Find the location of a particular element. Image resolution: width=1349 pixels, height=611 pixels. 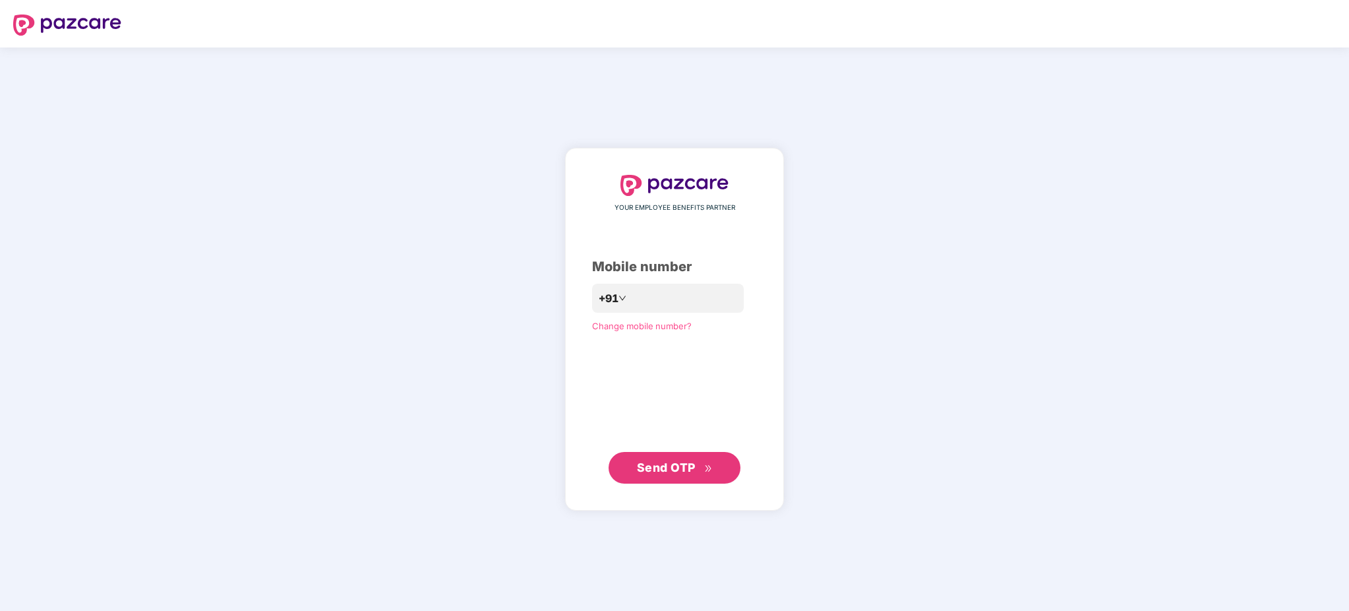

span: YOUR EMPLOYEE BENEFITS PARTNER is located at coordinates (674, 208).